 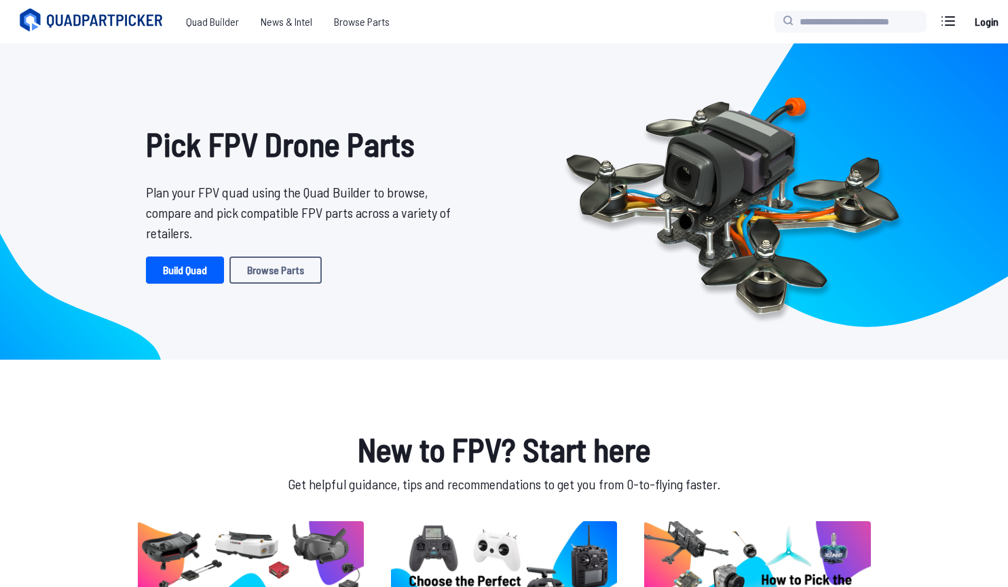 What do you see at coordinates (286, 22) in the screenshot?
I see `span: News & Intel` at bounding box center [286, 22].